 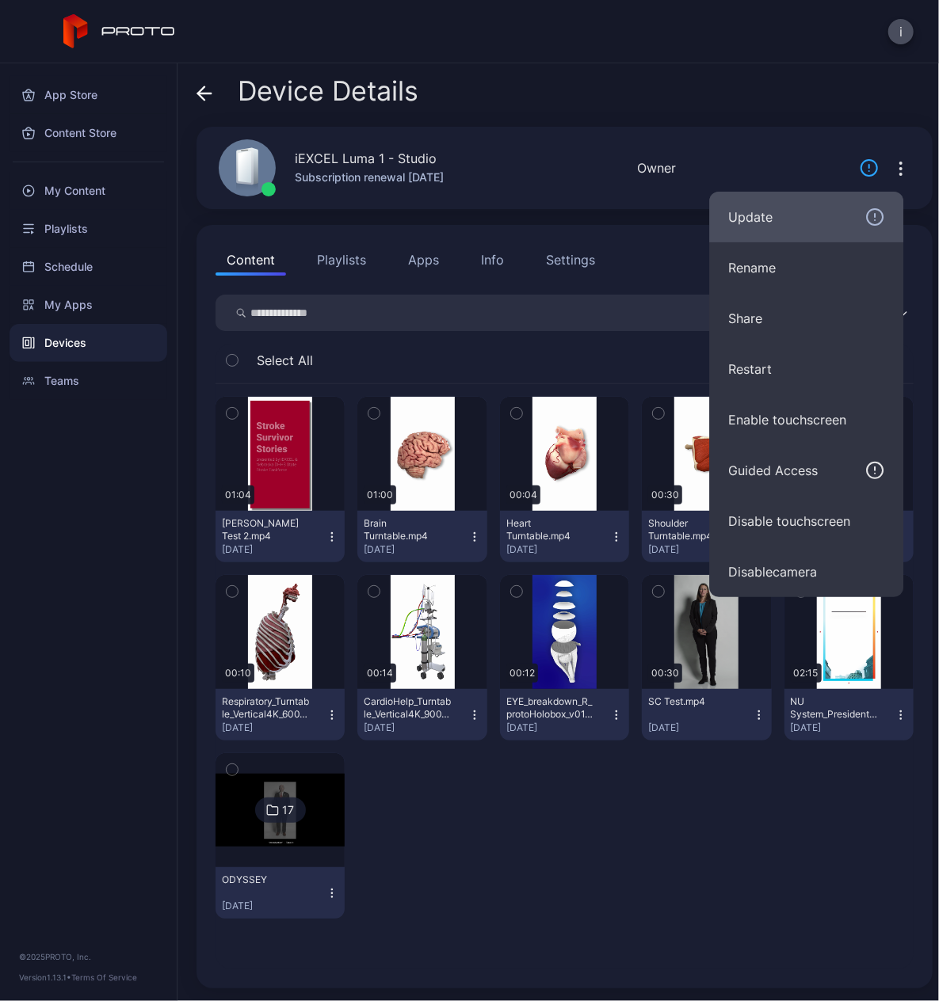 I want to click on div: Shoulder Turntable.mp4, so click(x=691, y=530).